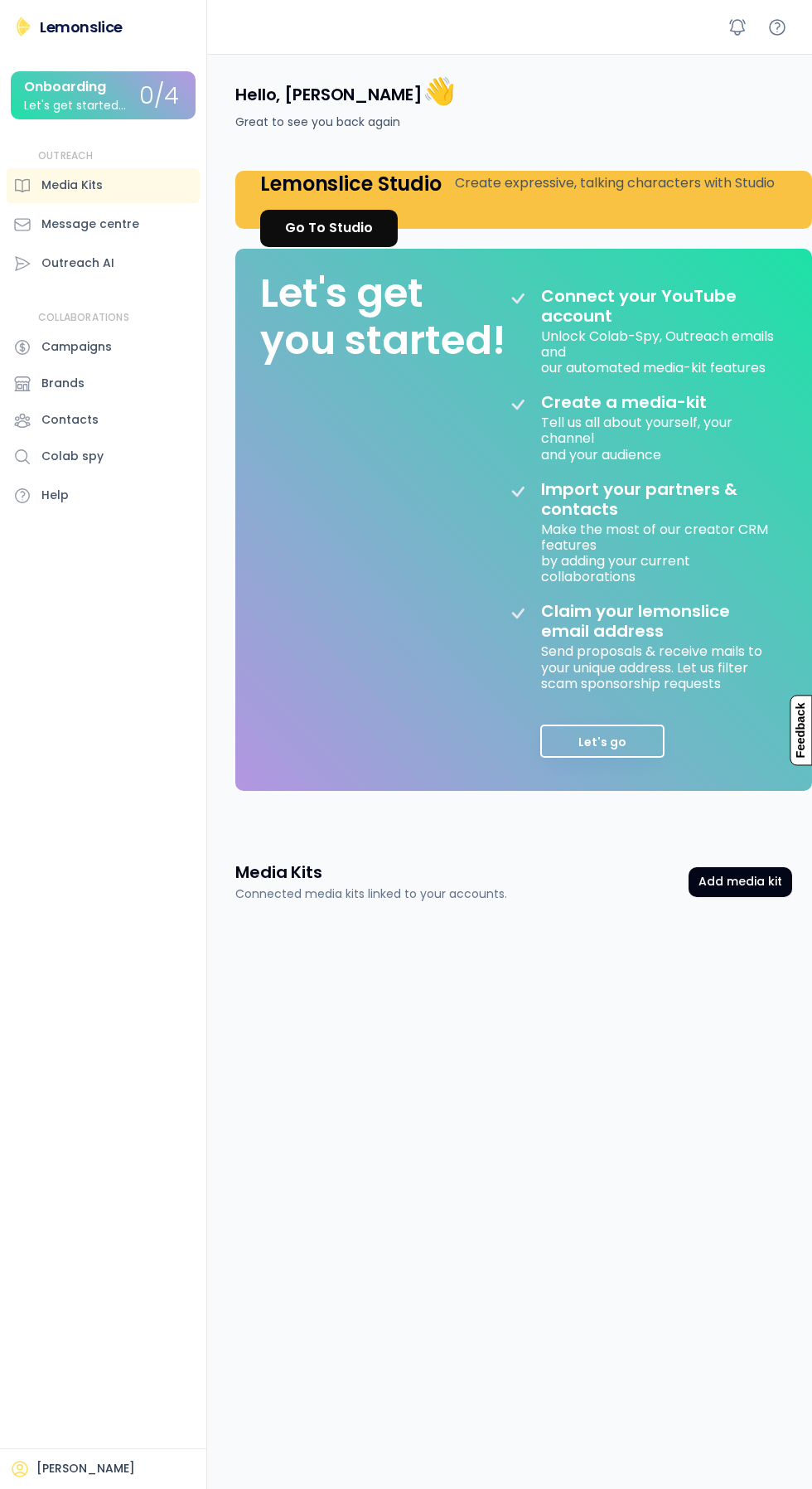 This screenshot has height=1489, width=812. I want to click on h4: Lemonslice Studio, so click(351, 183).